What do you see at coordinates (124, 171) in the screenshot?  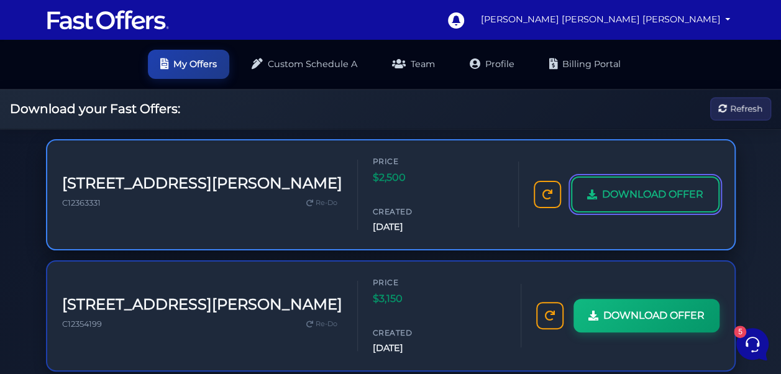 I see `a: AuraI'm sorry you're having trouble with the forms. Here are a few tips that might help: Download...` at bounding box center [124, 171].